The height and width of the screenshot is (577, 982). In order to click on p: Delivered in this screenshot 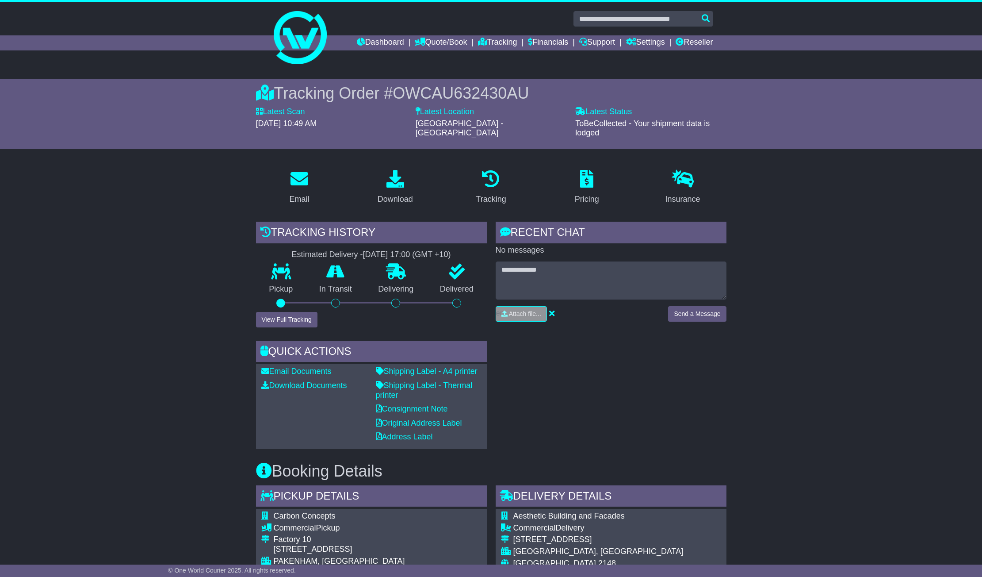, I will do `click(457, 289)`.